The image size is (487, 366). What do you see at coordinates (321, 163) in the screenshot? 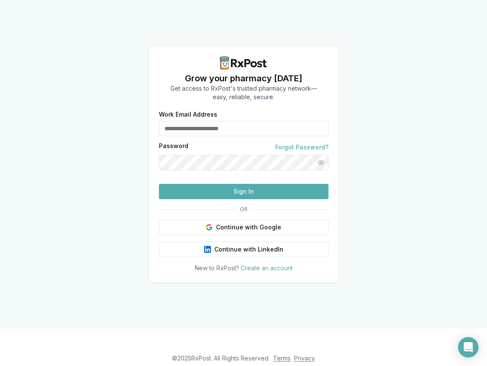
I see `button: Show password` at bounding box center [321, 163].